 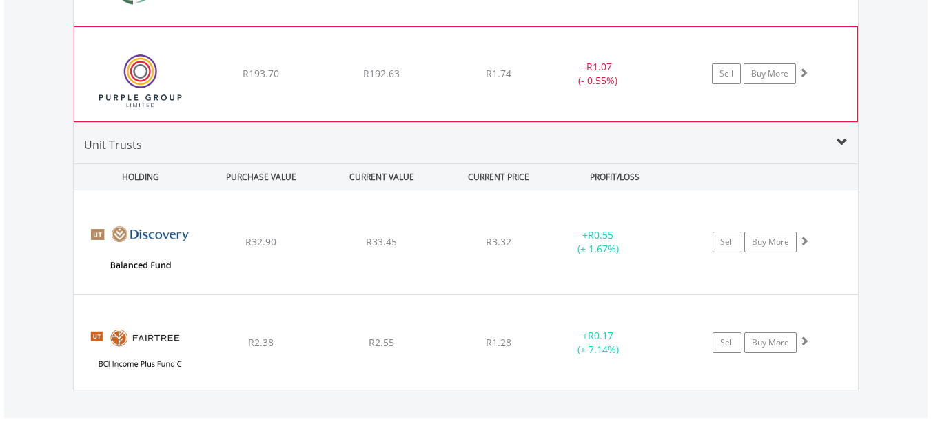 What do you see at coordinates (381, 342) in the screenshot?
I see `span: R2.55` at bounding box center [381, 342].